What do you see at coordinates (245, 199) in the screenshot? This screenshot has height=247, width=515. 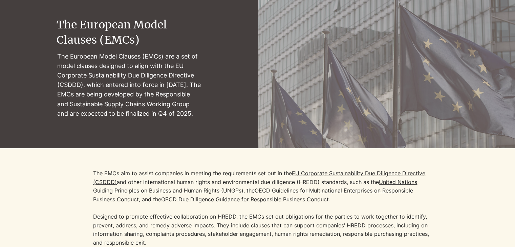 I see `a: OECD Due Diligence Guidance for Responsible Business Conduct.` at bounding box center [245, 199].